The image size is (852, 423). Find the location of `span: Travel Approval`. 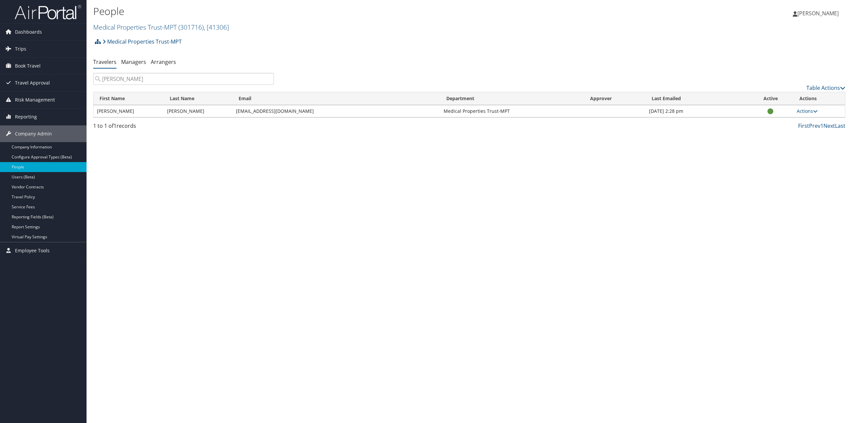

span: Travel Approval is located at coordinates (32, 83).